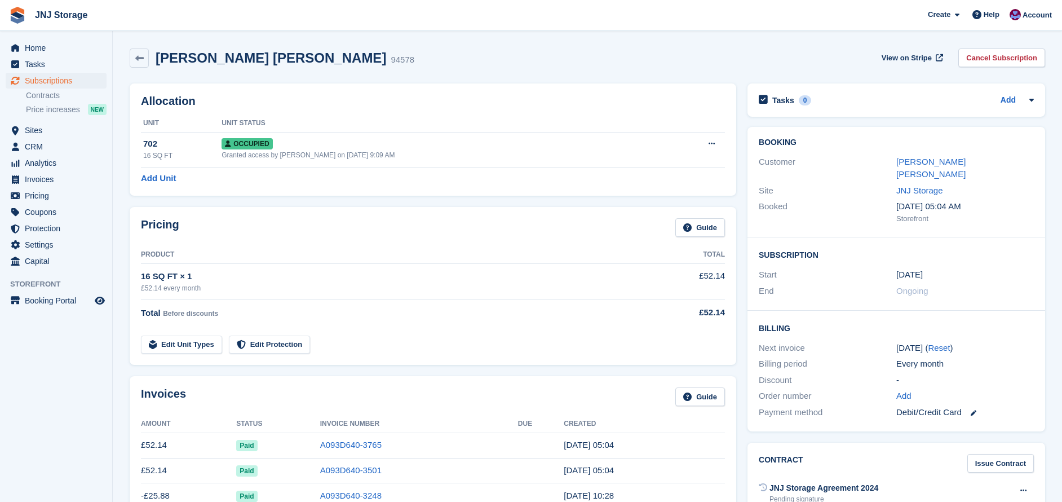 The height and width of the screenshot is (502, 1062). I want to click on span: Booking Portal, so click(59, 300).